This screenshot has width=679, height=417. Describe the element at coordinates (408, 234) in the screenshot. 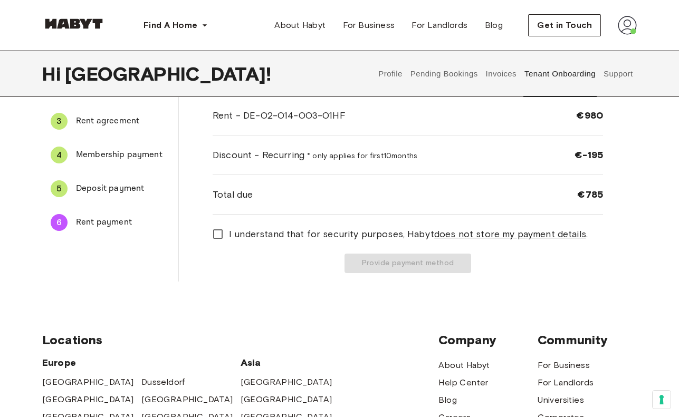

I see `span: I understand that for security purposes, Habyt .` at that location.